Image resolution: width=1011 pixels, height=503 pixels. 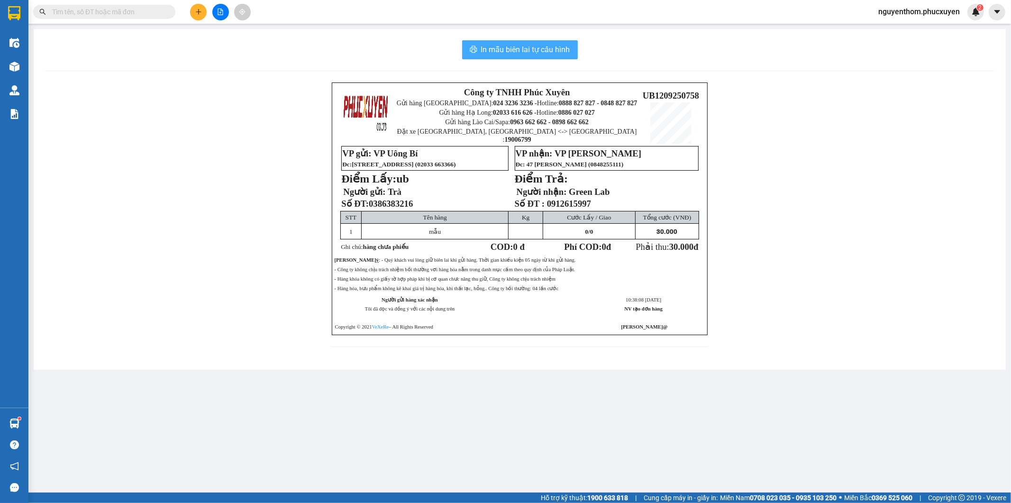 What do you see at coordinates (198, 12) in the screenshot?
I see `button: plus` at bounding box center [198, 12].